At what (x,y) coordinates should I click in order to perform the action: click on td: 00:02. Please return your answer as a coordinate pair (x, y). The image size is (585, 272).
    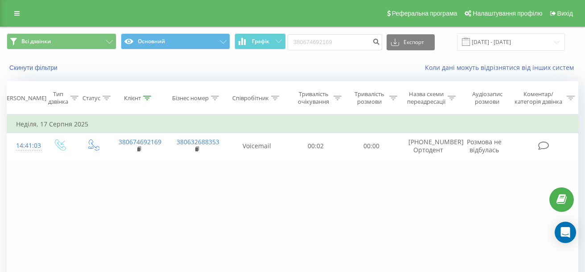
    Looking at the image, I should click on (315, 146).